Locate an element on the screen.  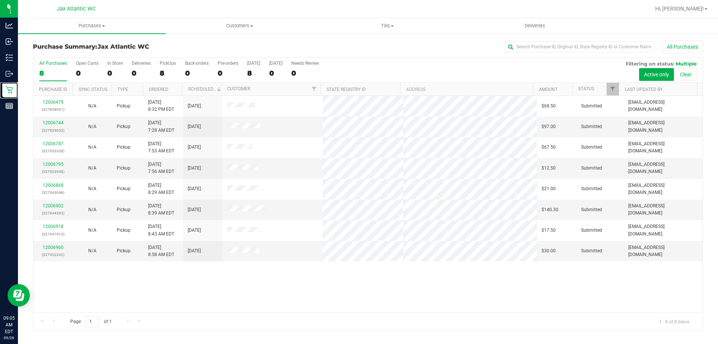
a: Deliveries is located at coordinates (535, 26).